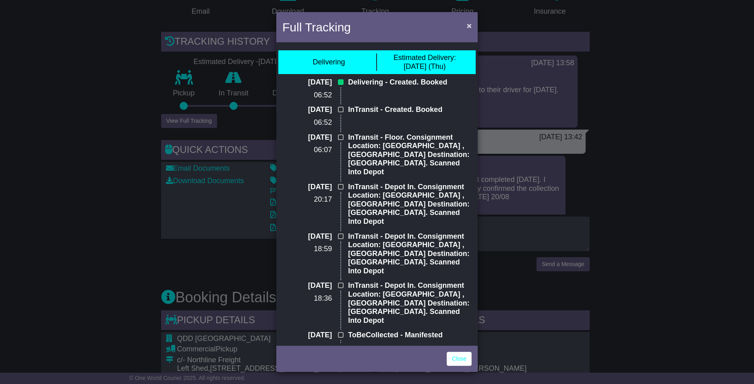 This screenshot has width=754, height=384. What do you see at coordinates (425, 58) in the screenshot?
I see `span: Estimated Delivery:` at bounding box center [425, 58].